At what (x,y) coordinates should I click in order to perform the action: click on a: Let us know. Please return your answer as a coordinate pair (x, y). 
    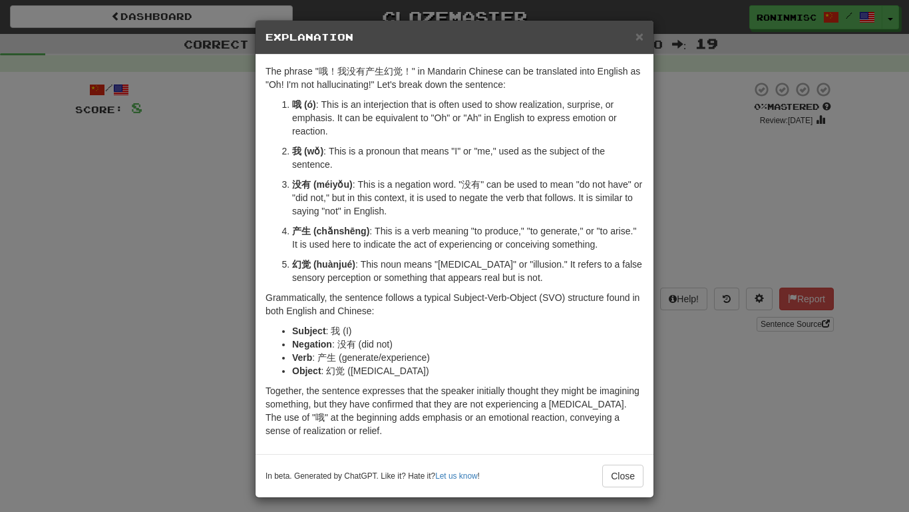
    Looking at the image, I should click on (456, 476).